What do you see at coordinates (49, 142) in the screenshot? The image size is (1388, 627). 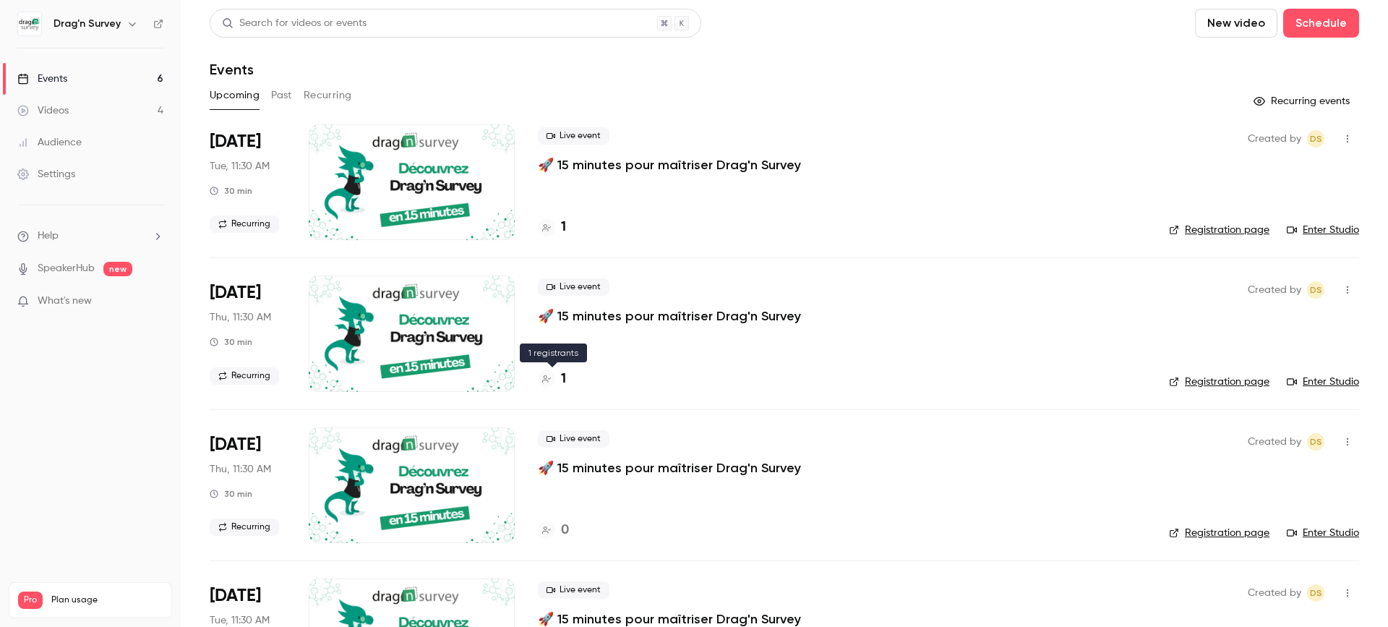 I see `div: Audience` at bounding box center [49, 142].